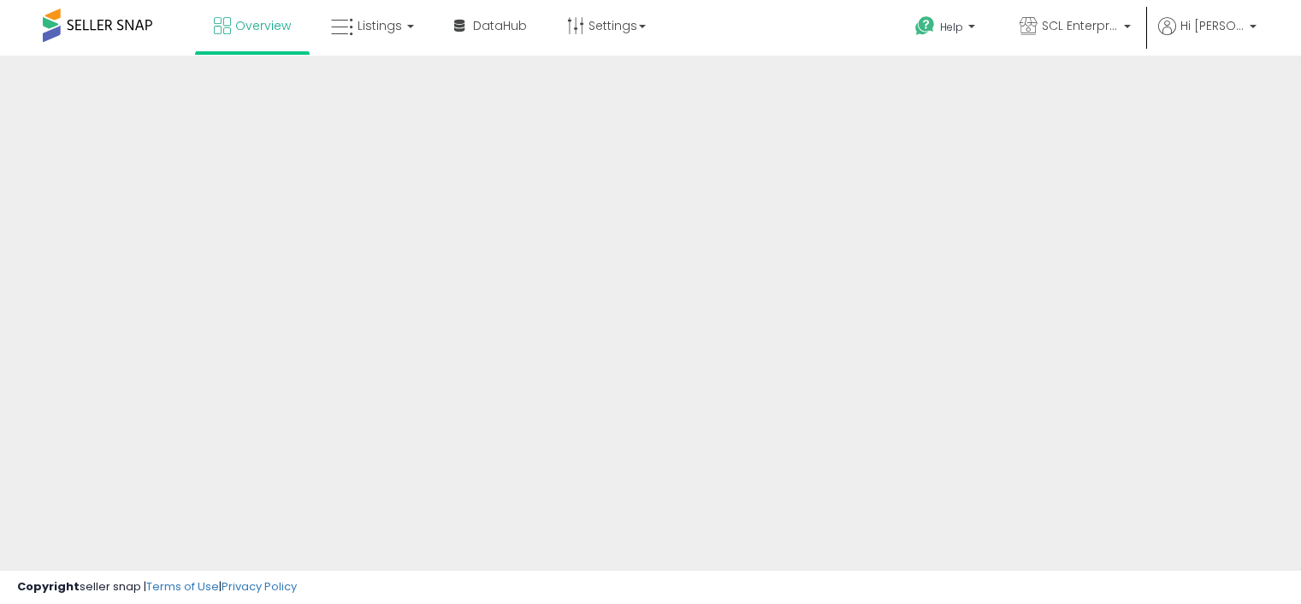 The image size is (1301, 604). What do you see at coordinates (259, 586) in the screenshot?
I see `a: Privacy Policy` at bounding box center [259, 586].